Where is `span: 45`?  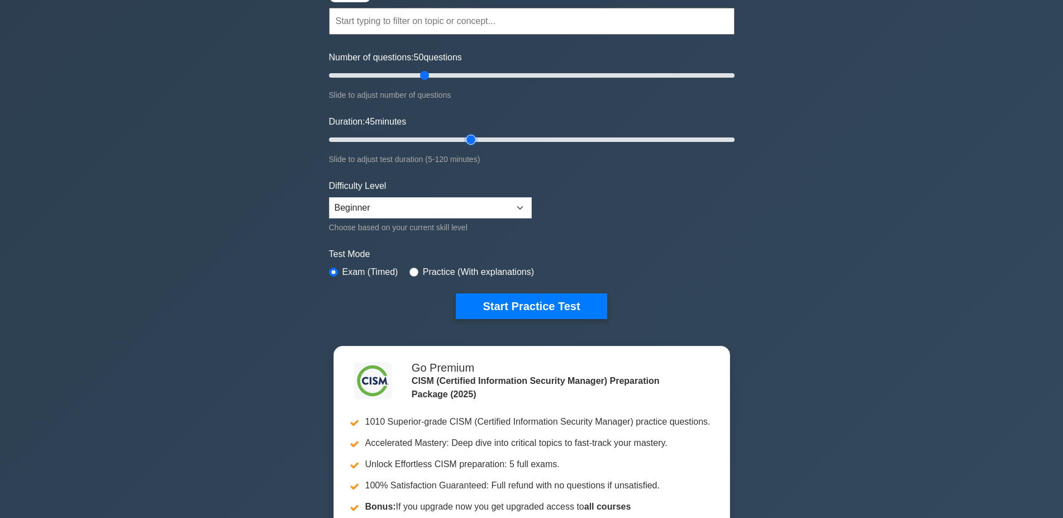 span: 45 is located at coordinates (370, 121).